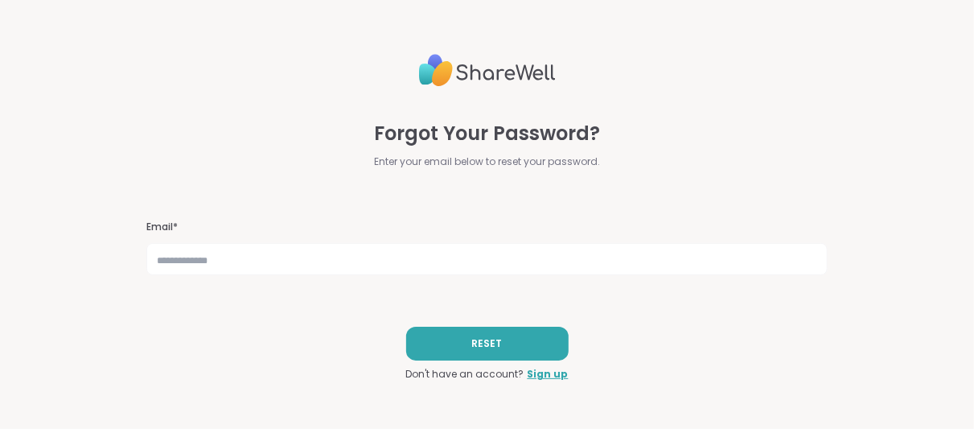  I want to click on button: RESET, so click(488, 344).